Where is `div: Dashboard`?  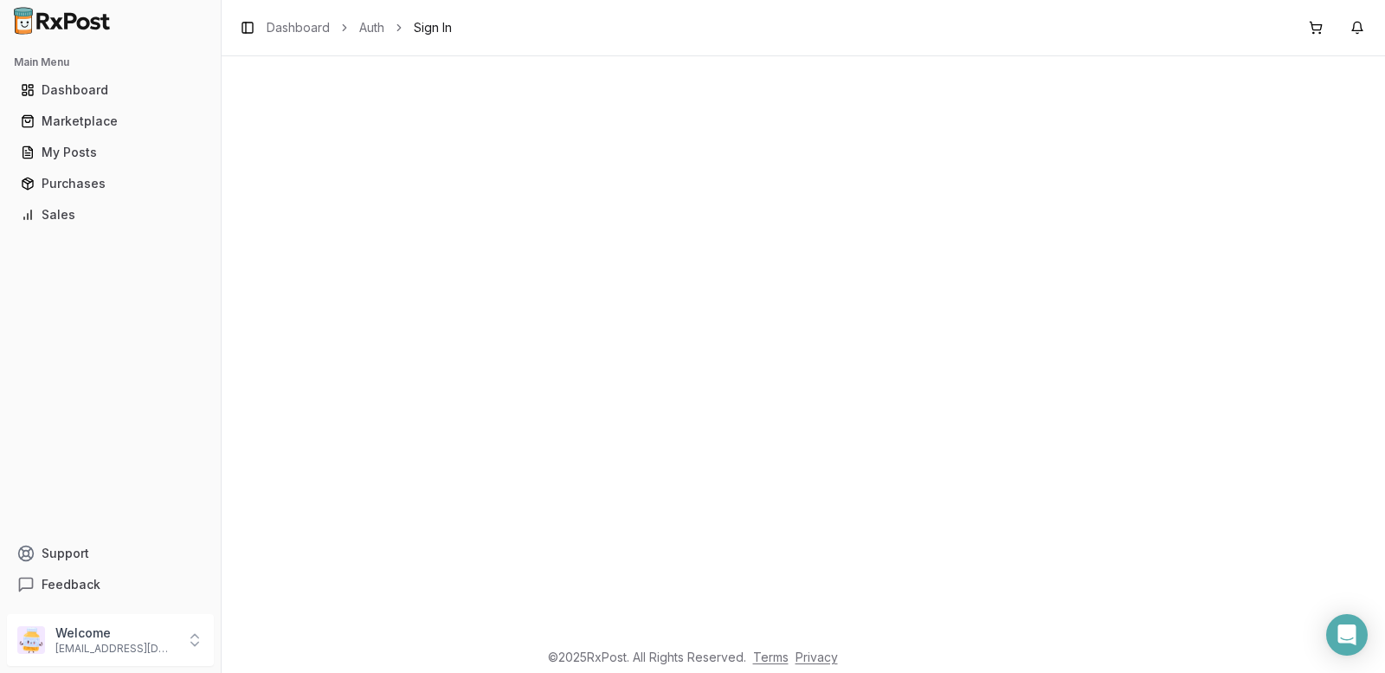
div: Dashboard is located at coordinates (110, 90).